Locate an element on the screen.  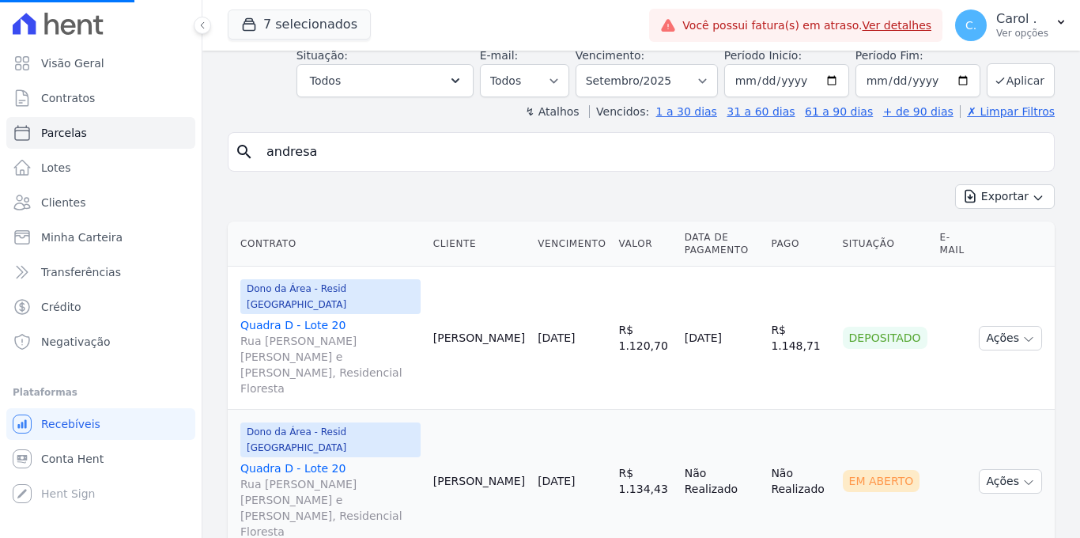
th: Pago is located at coordinates (800, 244).